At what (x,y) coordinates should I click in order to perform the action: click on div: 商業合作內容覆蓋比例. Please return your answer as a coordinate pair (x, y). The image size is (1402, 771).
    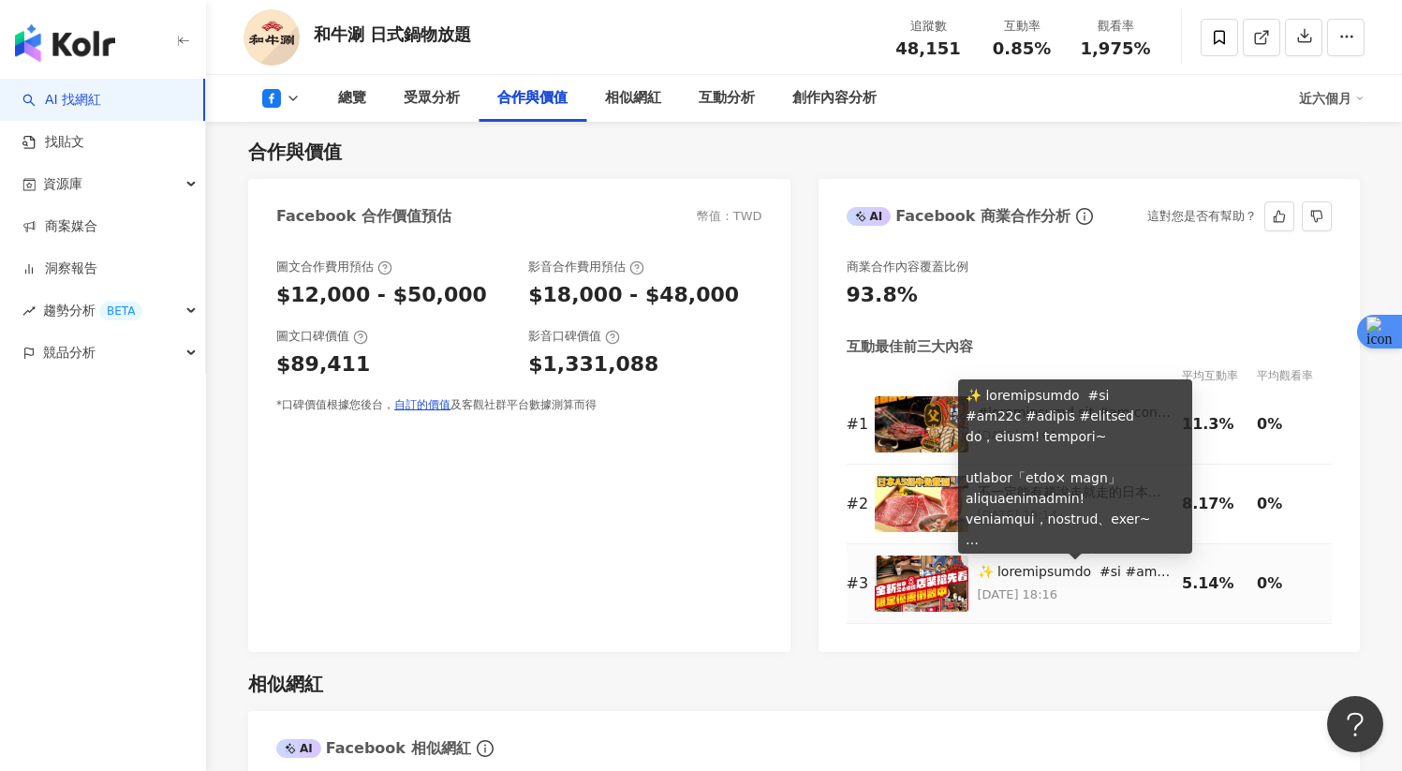
    Looking at the image, I should click on (908, 267).